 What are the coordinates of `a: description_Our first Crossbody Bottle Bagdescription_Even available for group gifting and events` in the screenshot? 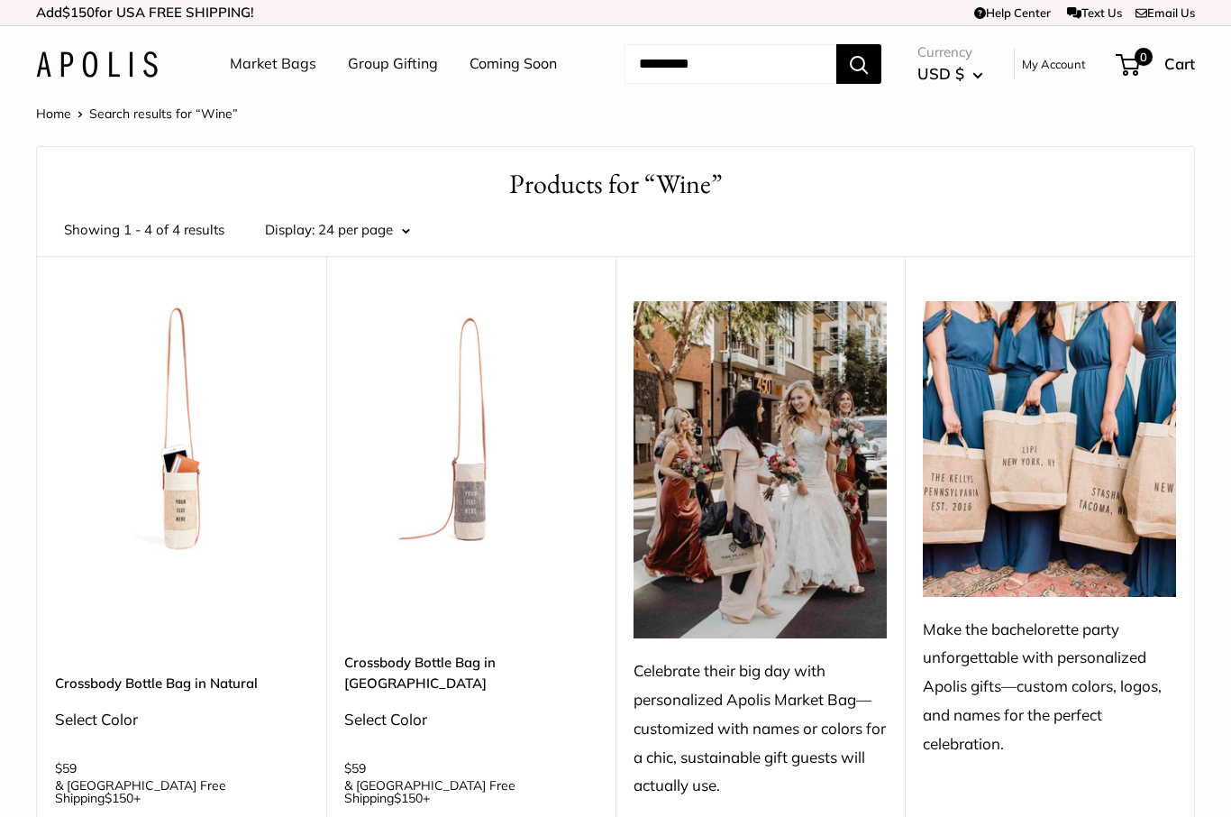 It's located at (471, 427).